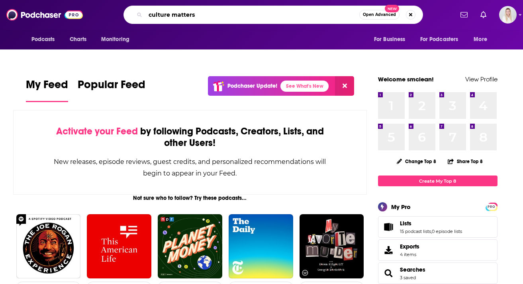  I want to click on button: Show profile menu, so click(508, 15).